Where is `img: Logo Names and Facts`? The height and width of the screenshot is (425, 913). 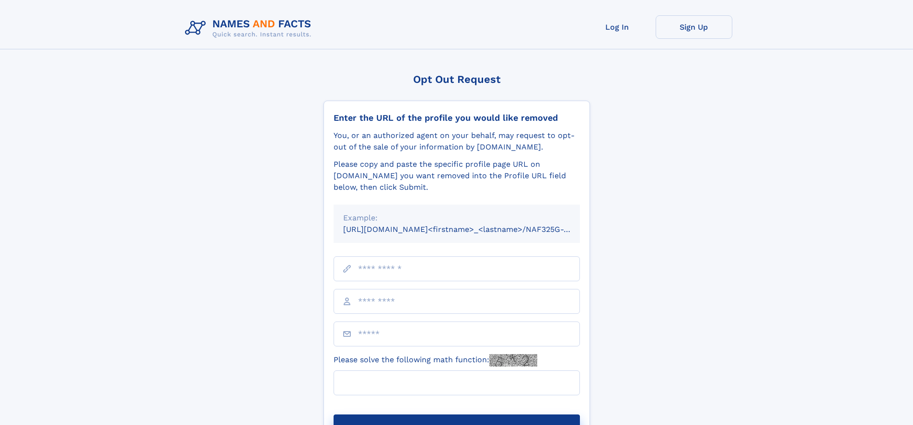 img: Logo Names and Facts is located at coordinates (250, 28).